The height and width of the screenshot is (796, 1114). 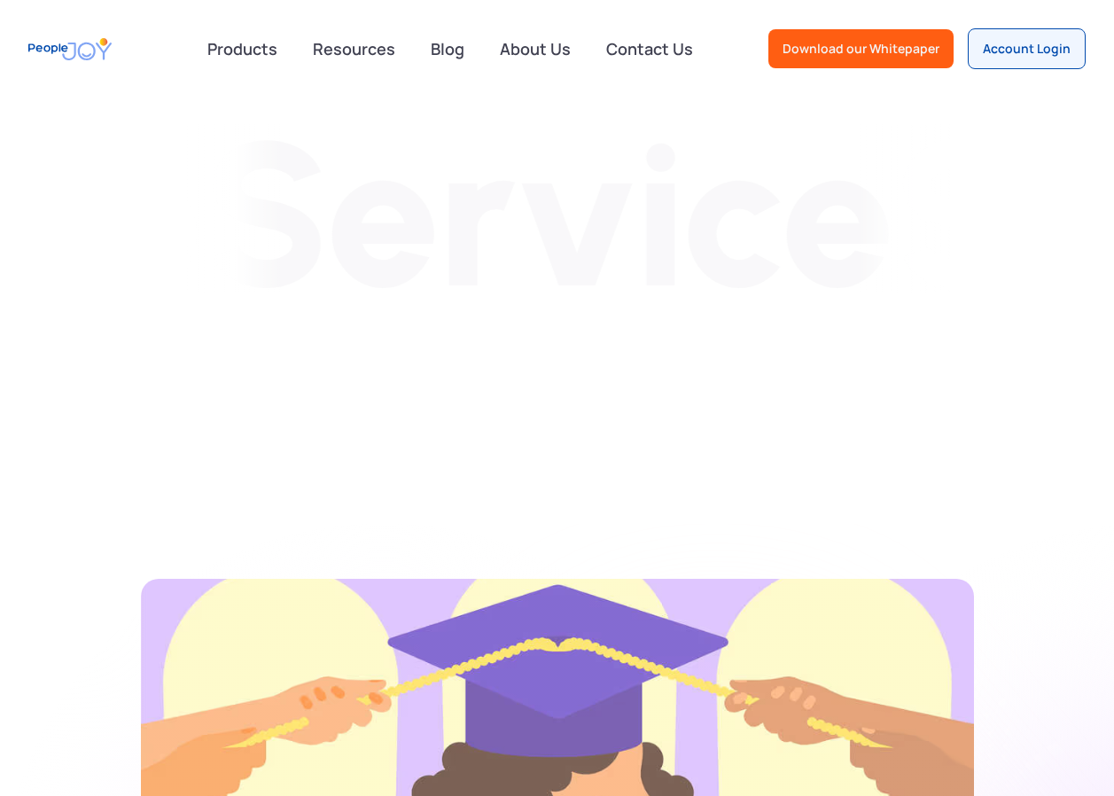 What do you see at coordinates (1026, 49) in the screenshot?
I see `div: Account Login` at bounding box center [1026, 49].